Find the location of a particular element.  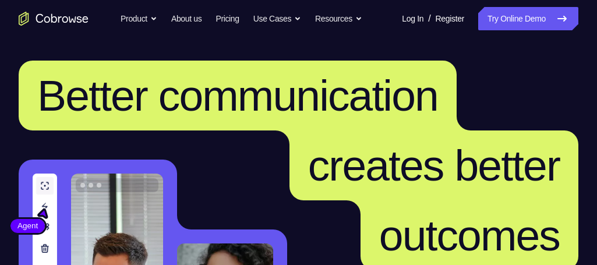

a: Go to the home page is located at coordinates (54, 19).